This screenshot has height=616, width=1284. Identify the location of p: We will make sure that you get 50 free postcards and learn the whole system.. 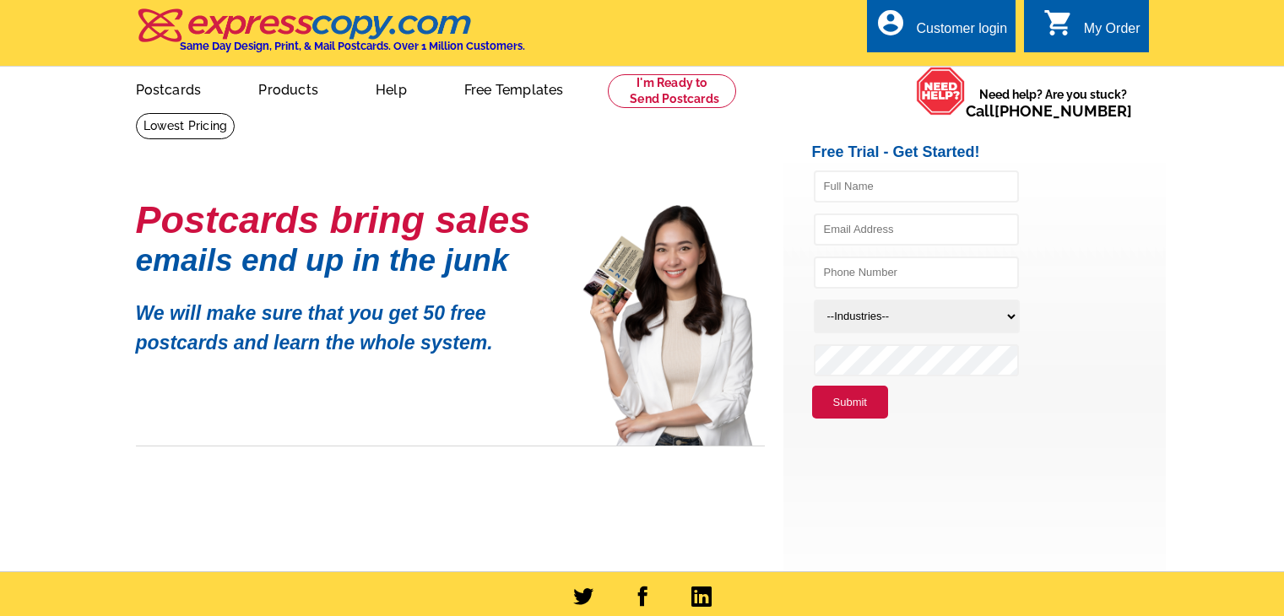
(347, 322).